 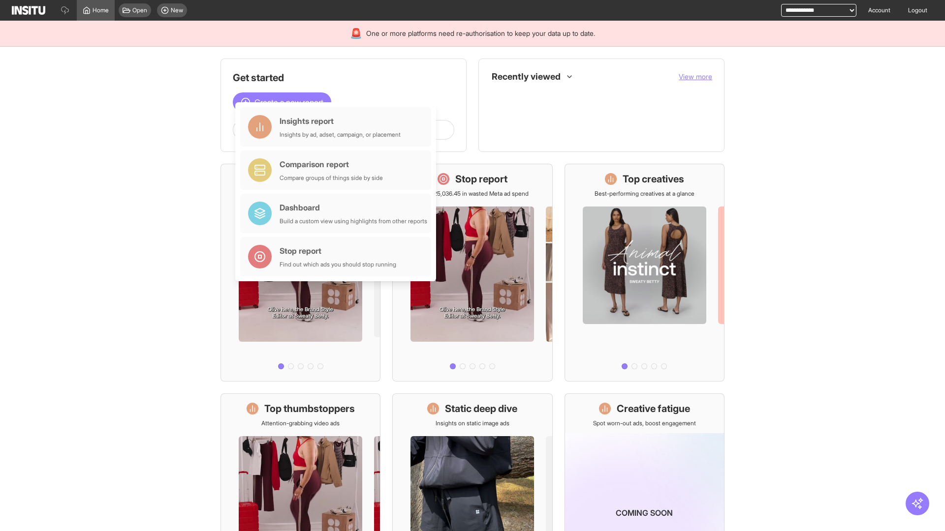 What do you see at coordinates (310, 409) in the screenshot?
I see `h1: Top thumbstoppers` at bounding box center [310, 409].